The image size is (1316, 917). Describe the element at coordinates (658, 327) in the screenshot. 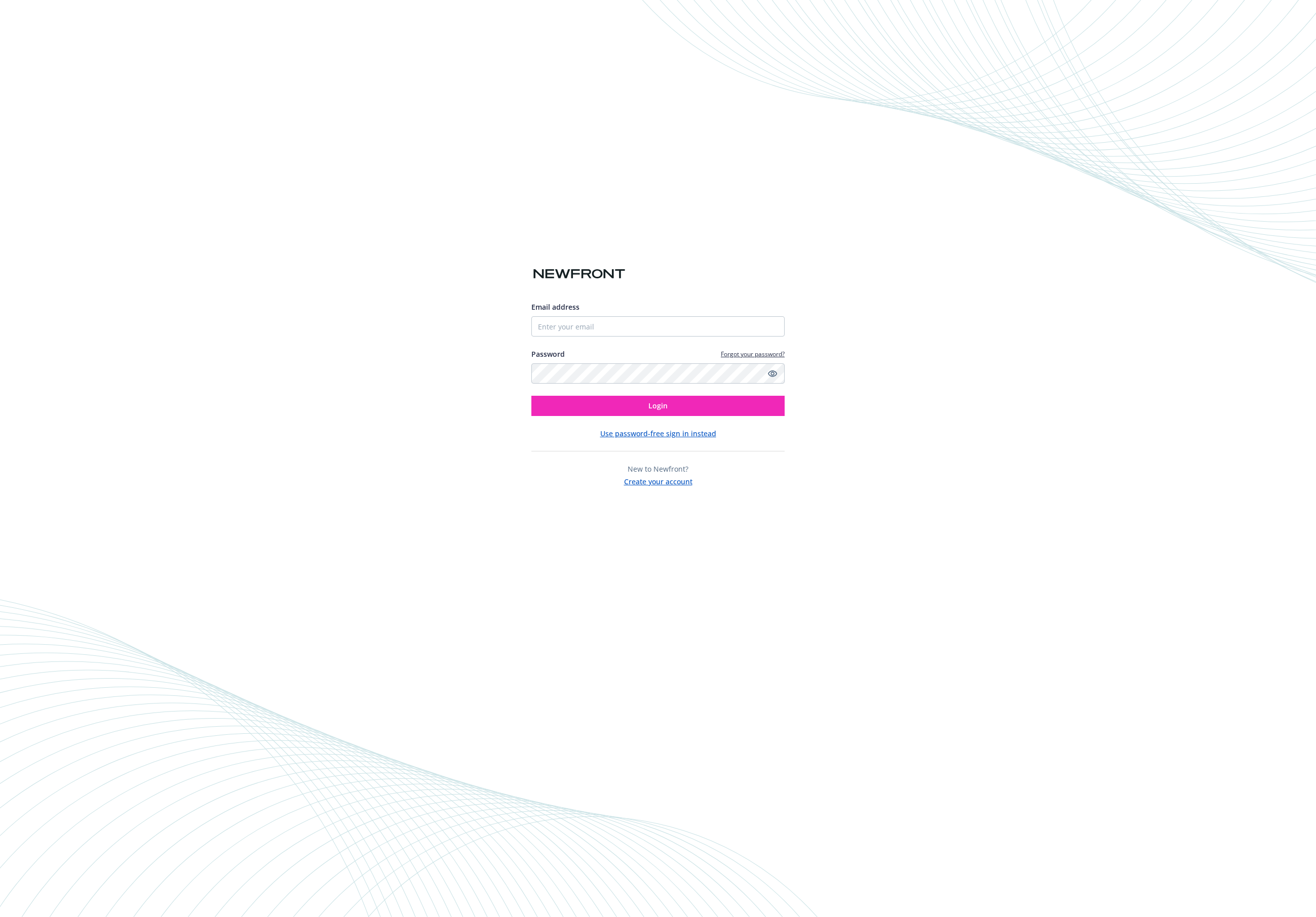

I see `input: Enter your email` at that location.